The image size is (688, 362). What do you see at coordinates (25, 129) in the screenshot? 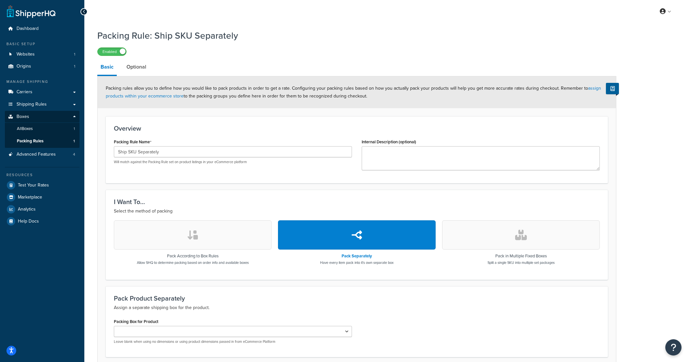
I see `span: All Boxes` at bounding box center [25, 129].